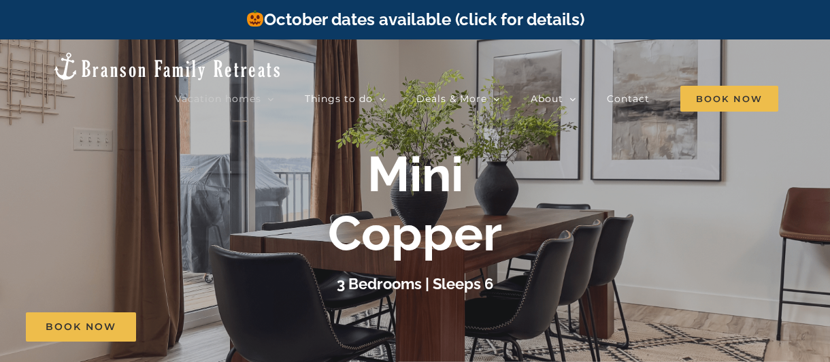 The height and width of the screenshot is (362, 830). Describe the element at coordinates (553, 99) in the screenshot. I see `a: About` at that location.